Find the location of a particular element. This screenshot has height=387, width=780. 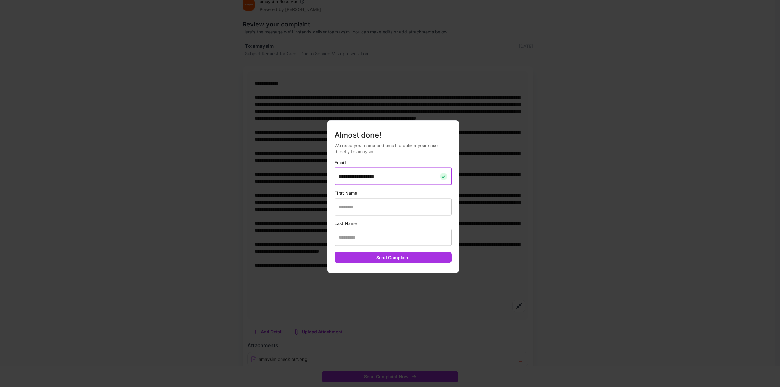

p: We need your name and email to deliver your case directly to amaysim. is located at coordinates (393, 148).